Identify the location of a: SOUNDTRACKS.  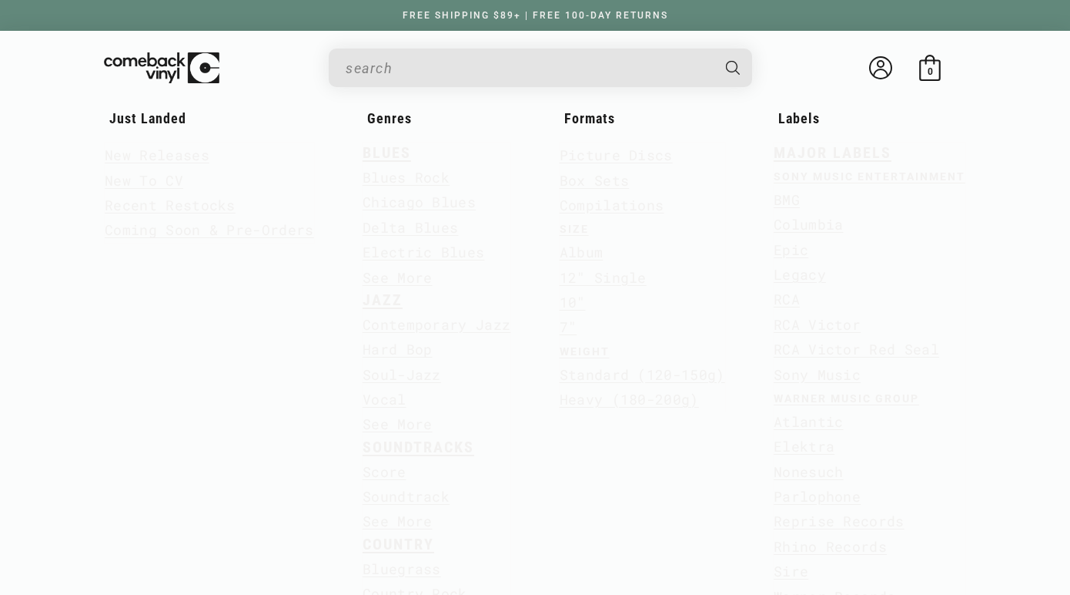
(418, 447).